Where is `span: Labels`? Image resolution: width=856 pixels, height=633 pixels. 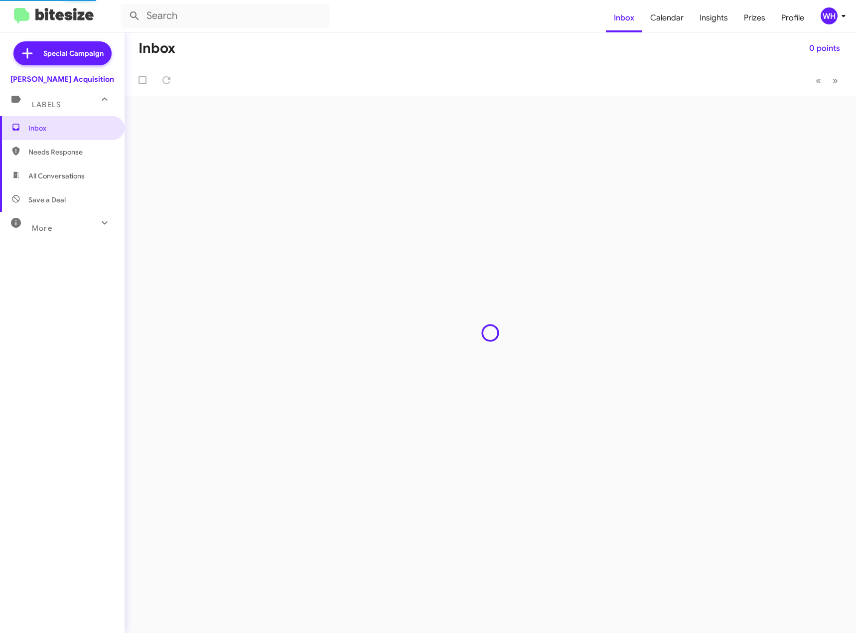
span: Labels is located at coordinates (46, 105).